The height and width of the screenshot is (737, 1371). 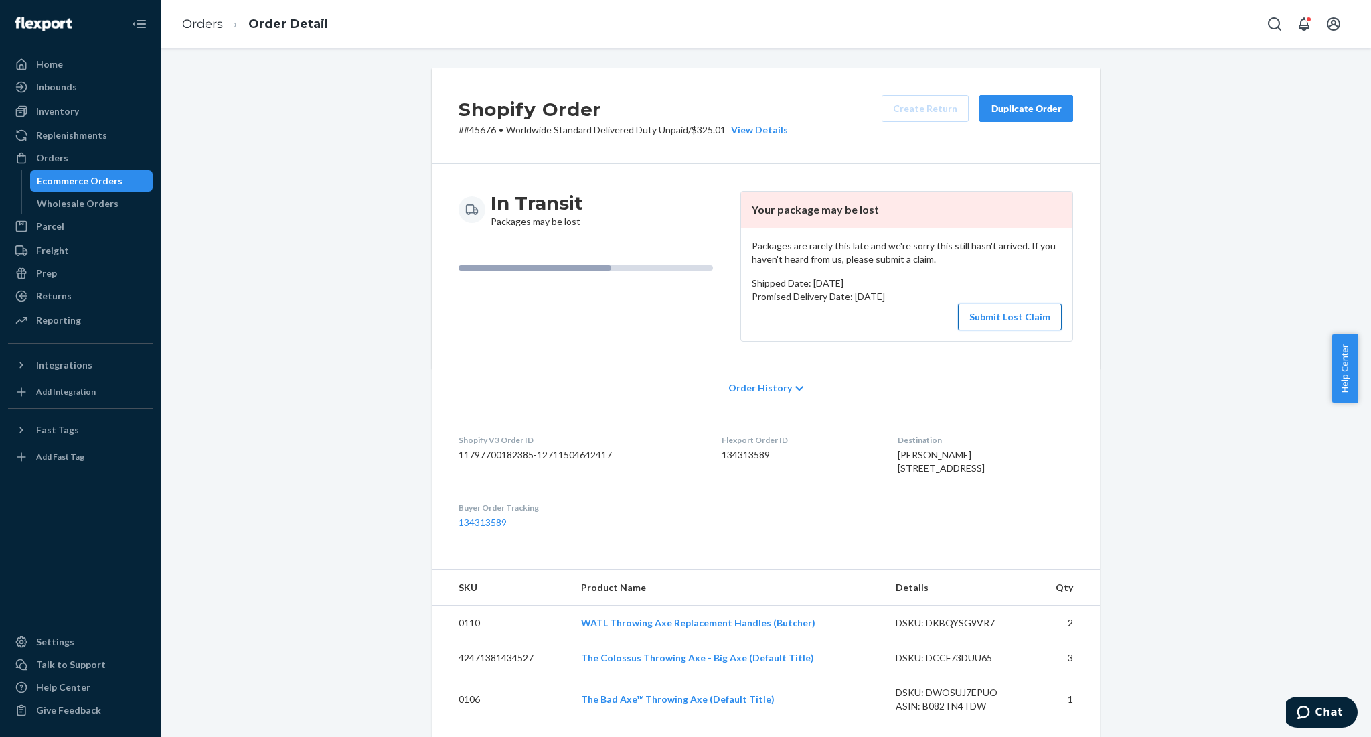 I want to click on a: Order Detail, so click(x=288, y=24).